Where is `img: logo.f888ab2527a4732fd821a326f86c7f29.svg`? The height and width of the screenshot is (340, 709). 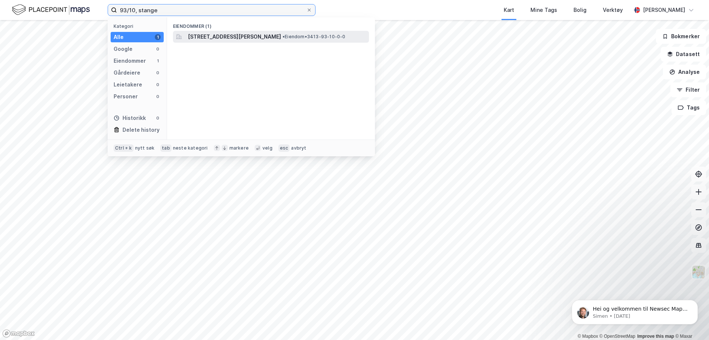 img: logo.f888ab2527a4732fd821a326f86c7f29.svg is located at coordinates (51, 10).